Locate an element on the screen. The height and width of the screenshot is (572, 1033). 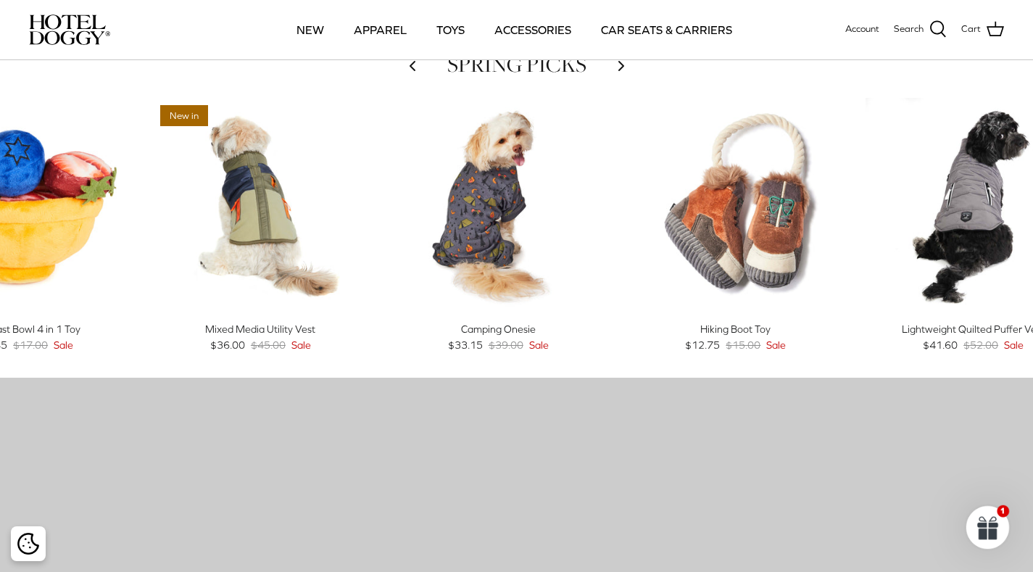
a: Search is located at coordinates (920, 30).